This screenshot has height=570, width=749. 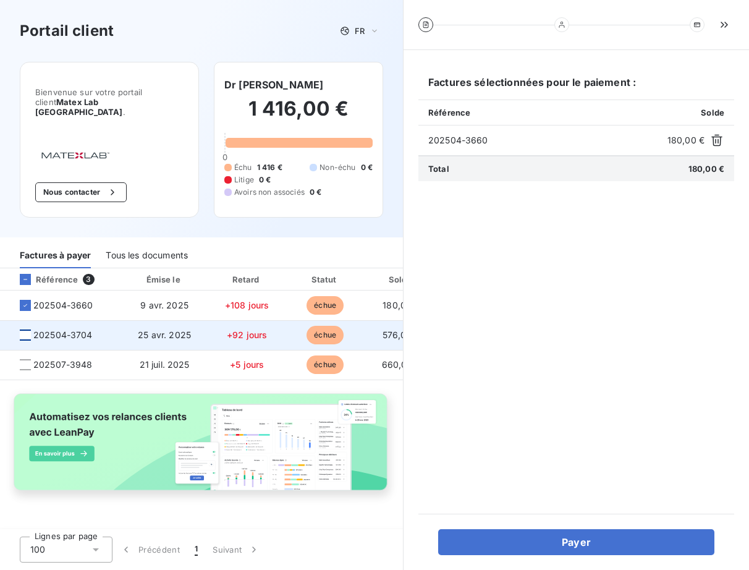 What do you see at coordinates (63, 335) in the screenshot?
I see `span: 202504-3704` at bounding box center [63, 335].